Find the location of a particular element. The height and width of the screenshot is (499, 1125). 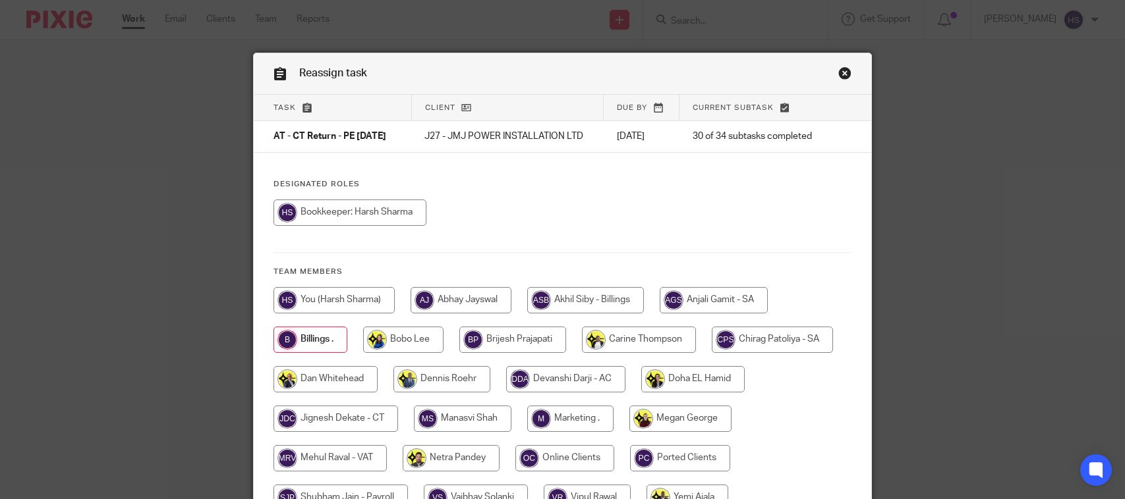

a: Close this dialog window is located at coordinates (845, 75).